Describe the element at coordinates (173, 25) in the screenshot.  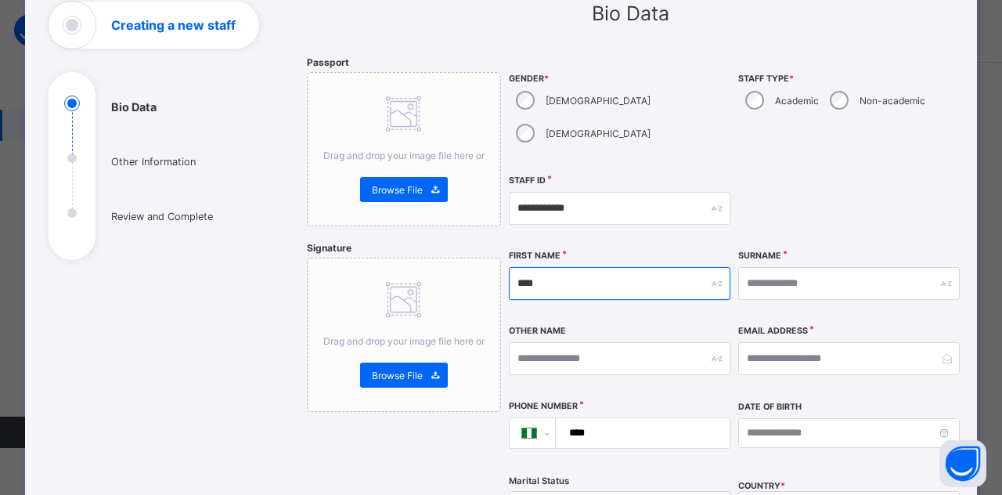
I see `h1: Creating a new staff` at that location.